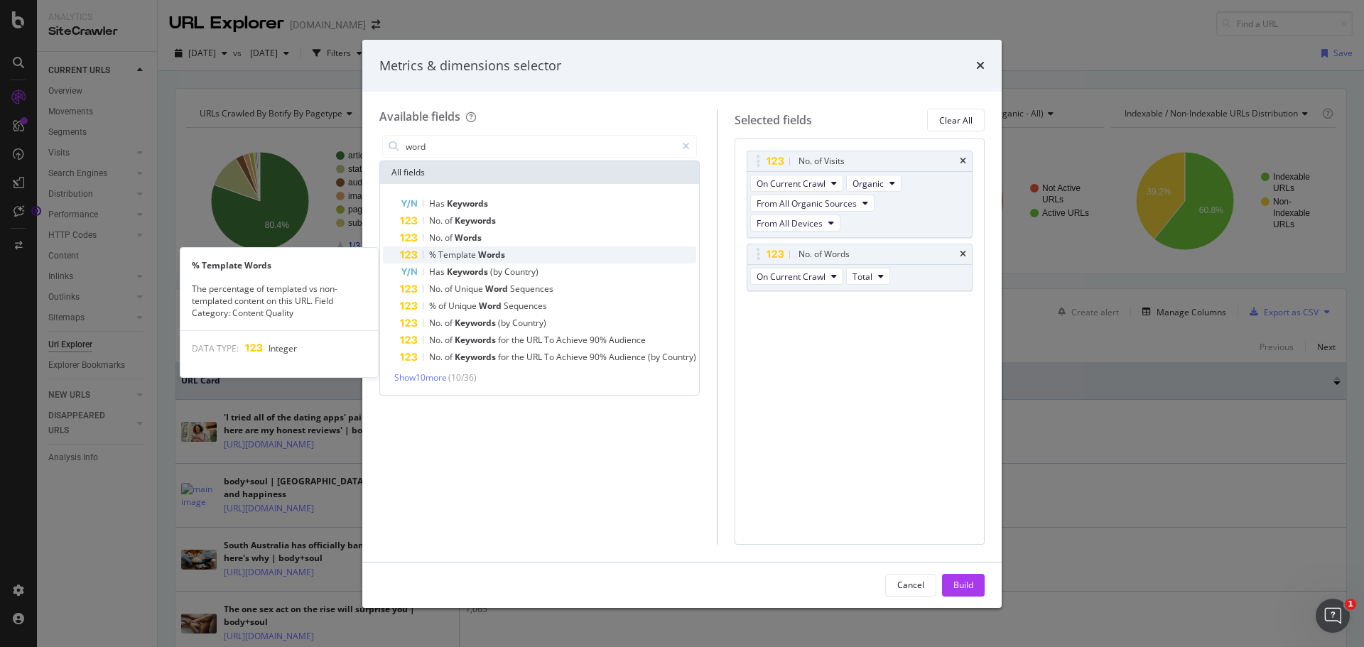  I want to click on span: Template, so click(458, 254).